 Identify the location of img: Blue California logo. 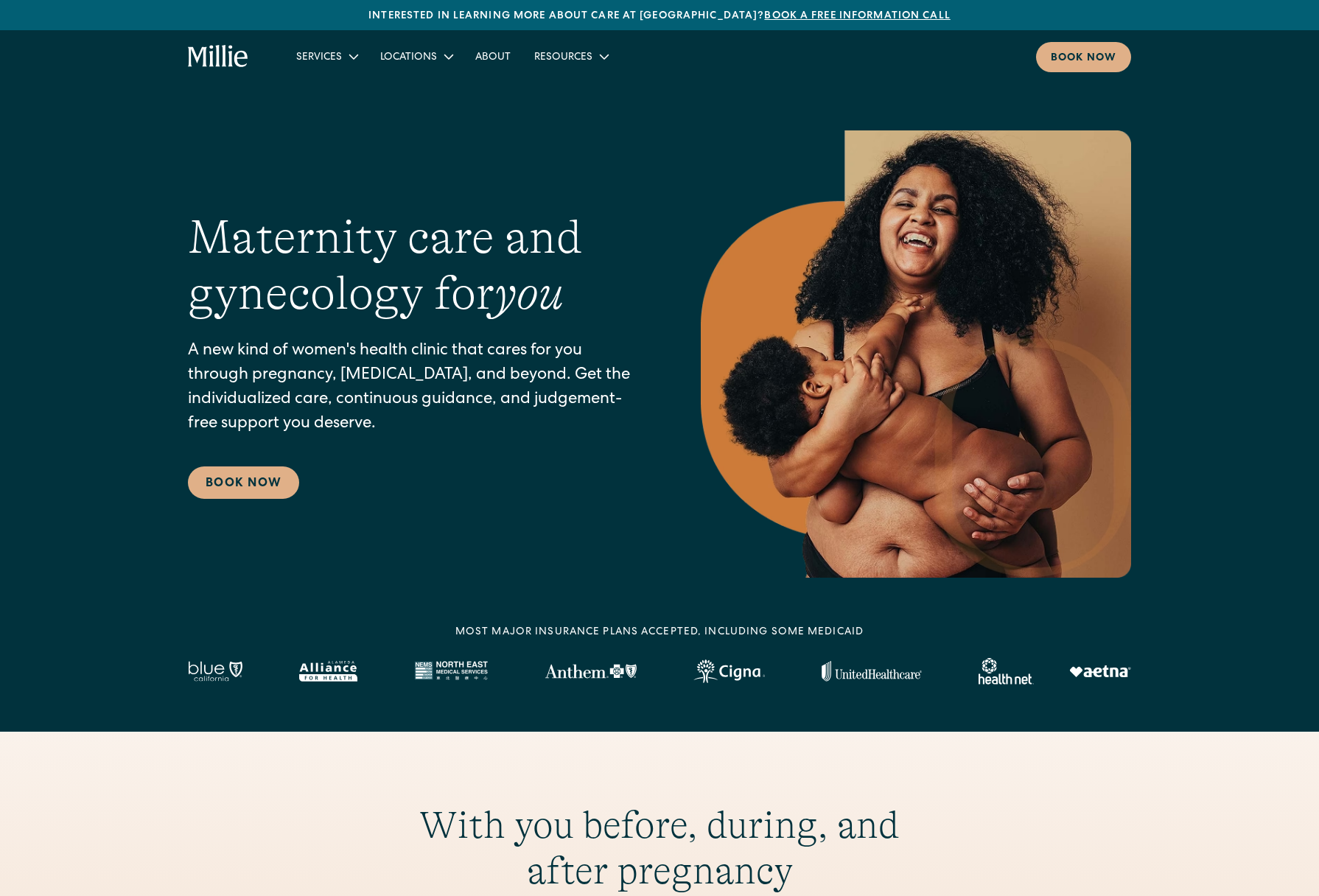
(215, 671).